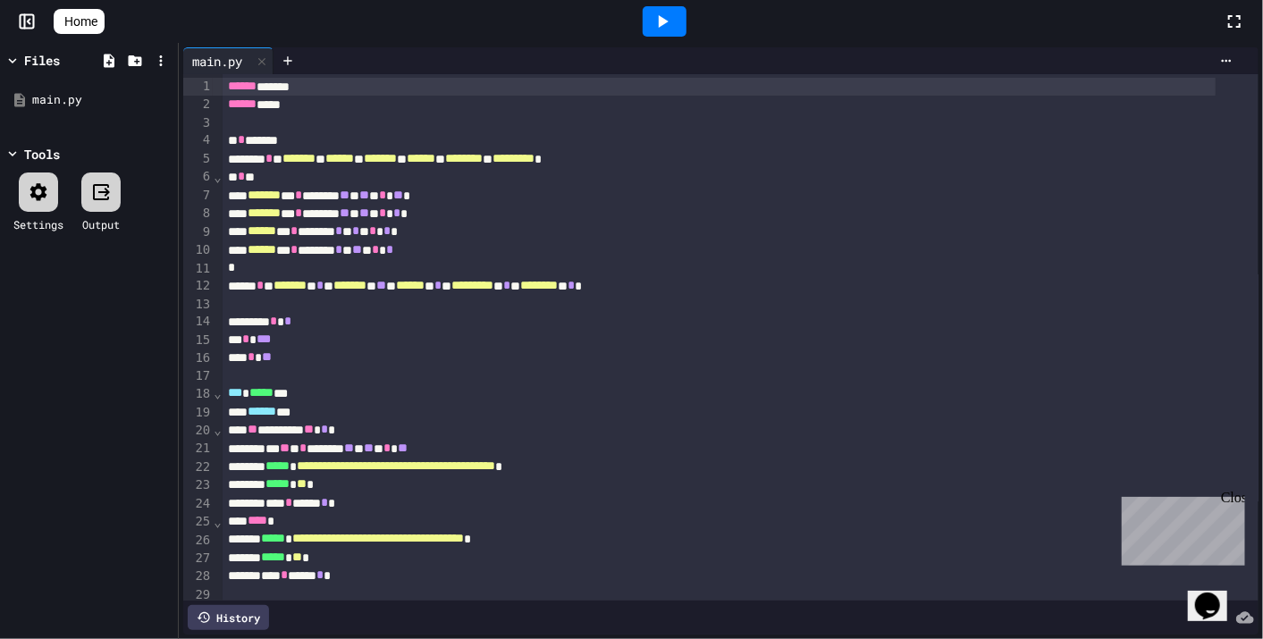 The image size is (1263, 639). What do you see at coordinates (198, 541) in the screenshot?
I see `div: 26` at bounding box center [198, 541].